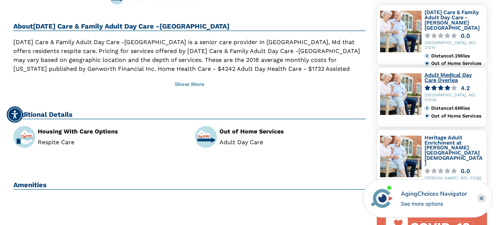 The width and height of the screenshot is (500, 225). What do you see at coordinates (189, 115) in the screenshot?
I see `h2: Additional Details` at bounding box center [189, 115].